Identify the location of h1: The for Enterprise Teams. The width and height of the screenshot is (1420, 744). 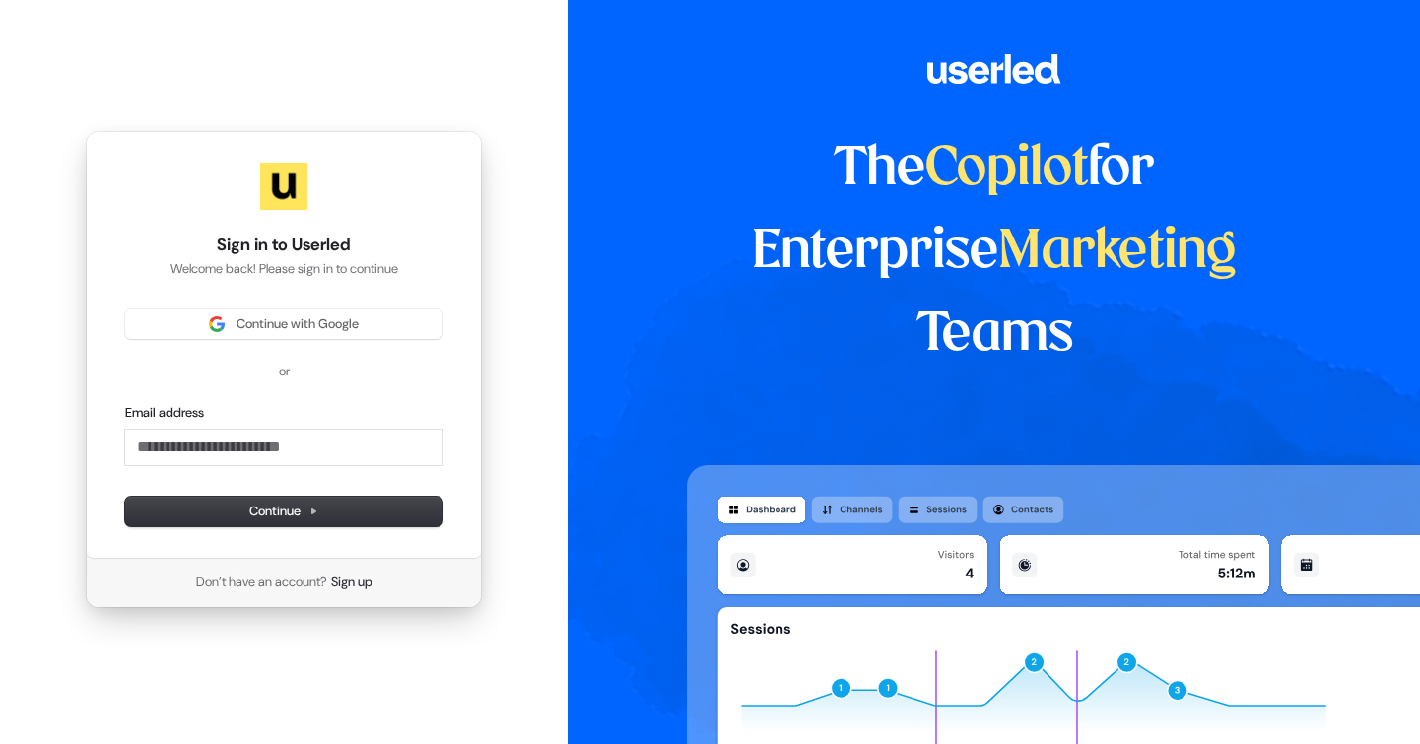
(994, 252).